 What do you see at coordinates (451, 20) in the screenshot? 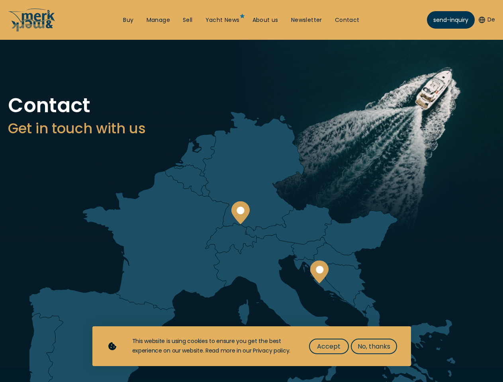
I see `a: send-inquiry` at bounding box center [451, 20].